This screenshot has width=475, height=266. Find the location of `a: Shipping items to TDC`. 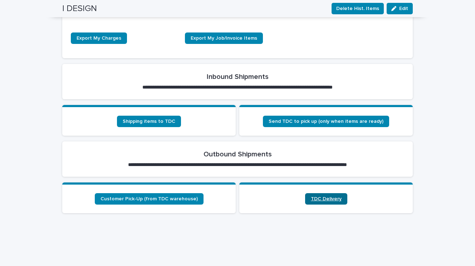

a: Shipping items to TDC is located at coordinates (149, 122).